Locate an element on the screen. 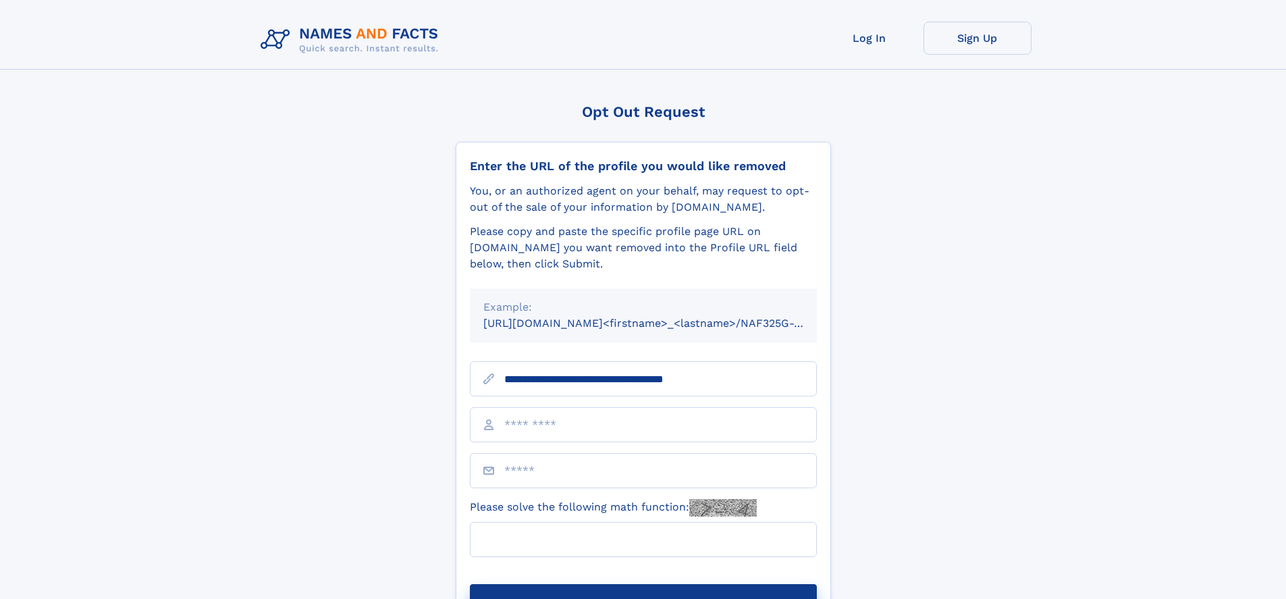  div: Opt Out Request is located at coordinates (643, 111).